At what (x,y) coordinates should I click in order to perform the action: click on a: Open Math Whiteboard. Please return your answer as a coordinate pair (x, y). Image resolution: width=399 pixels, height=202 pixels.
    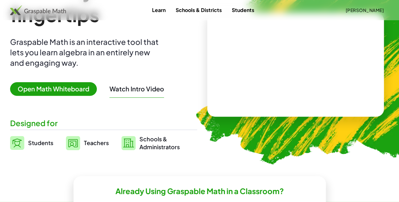
    Looking at the image, I should click on (56, 89).